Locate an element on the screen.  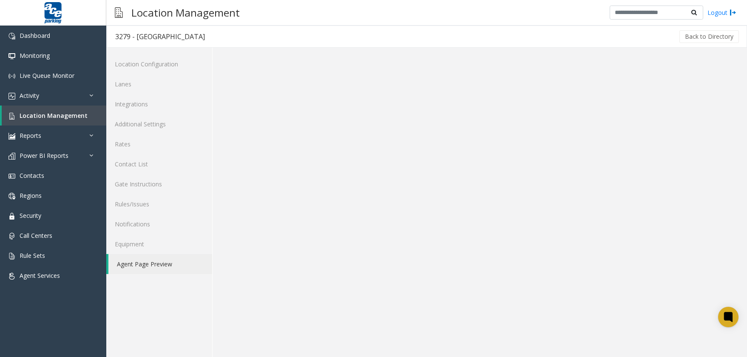
a: Contact List is located at coordinates (159, 164).